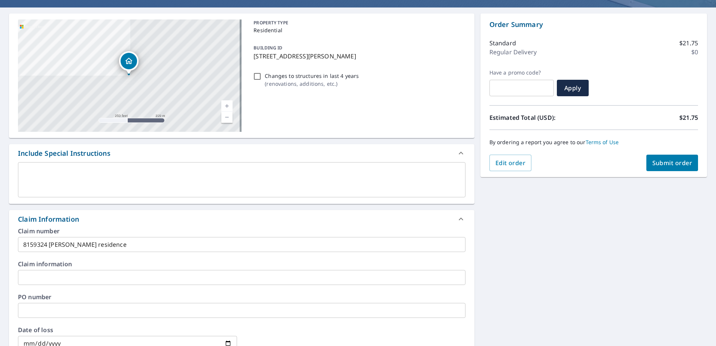 The width and height of the screenshot is (716, 346). What do you see at coordinates (602, 142) in the screenshot?
I see `a: Terms of Use` at bounding box center [602, 142].